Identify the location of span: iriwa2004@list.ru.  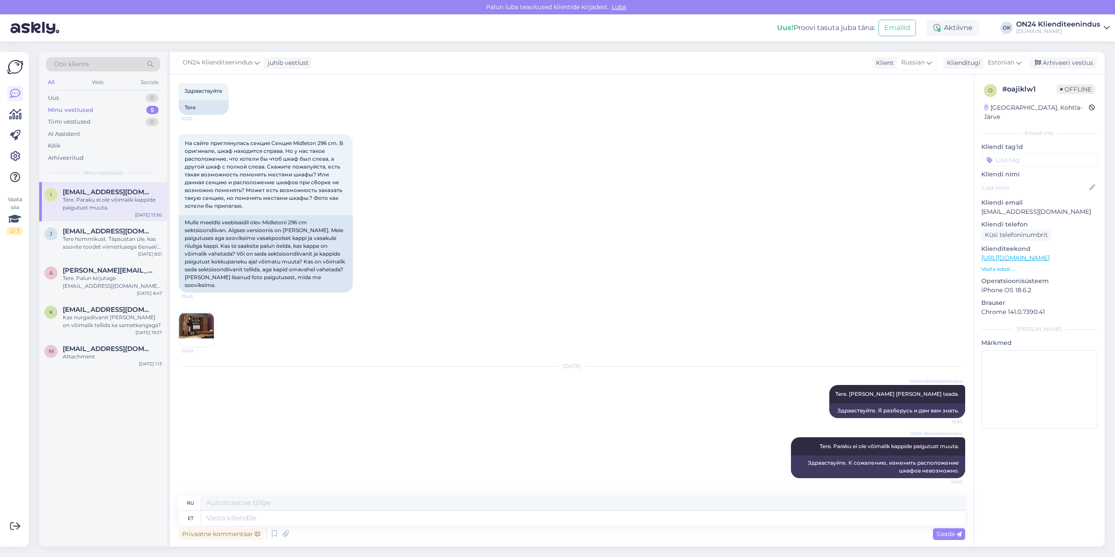
(108, 192).